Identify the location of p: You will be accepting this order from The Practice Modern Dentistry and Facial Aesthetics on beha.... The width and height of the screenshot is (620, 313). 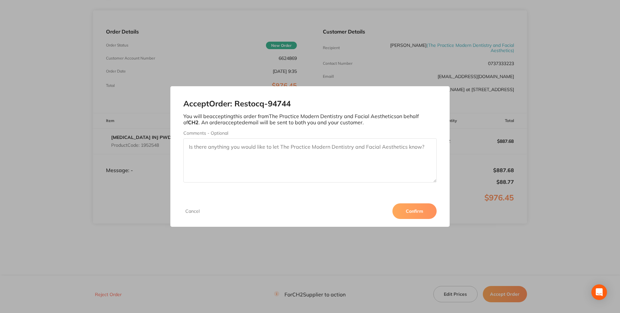
(310, 119).